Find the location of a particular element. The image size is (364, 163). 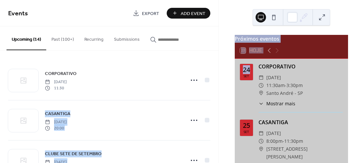

span: 11:30pm is located at coordinates (294, 141).